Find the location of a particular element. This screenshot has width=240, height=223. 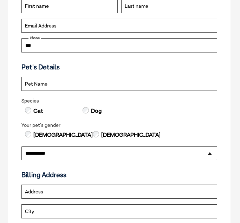

h3: Pet's Details is located at coordinates (119, 67).